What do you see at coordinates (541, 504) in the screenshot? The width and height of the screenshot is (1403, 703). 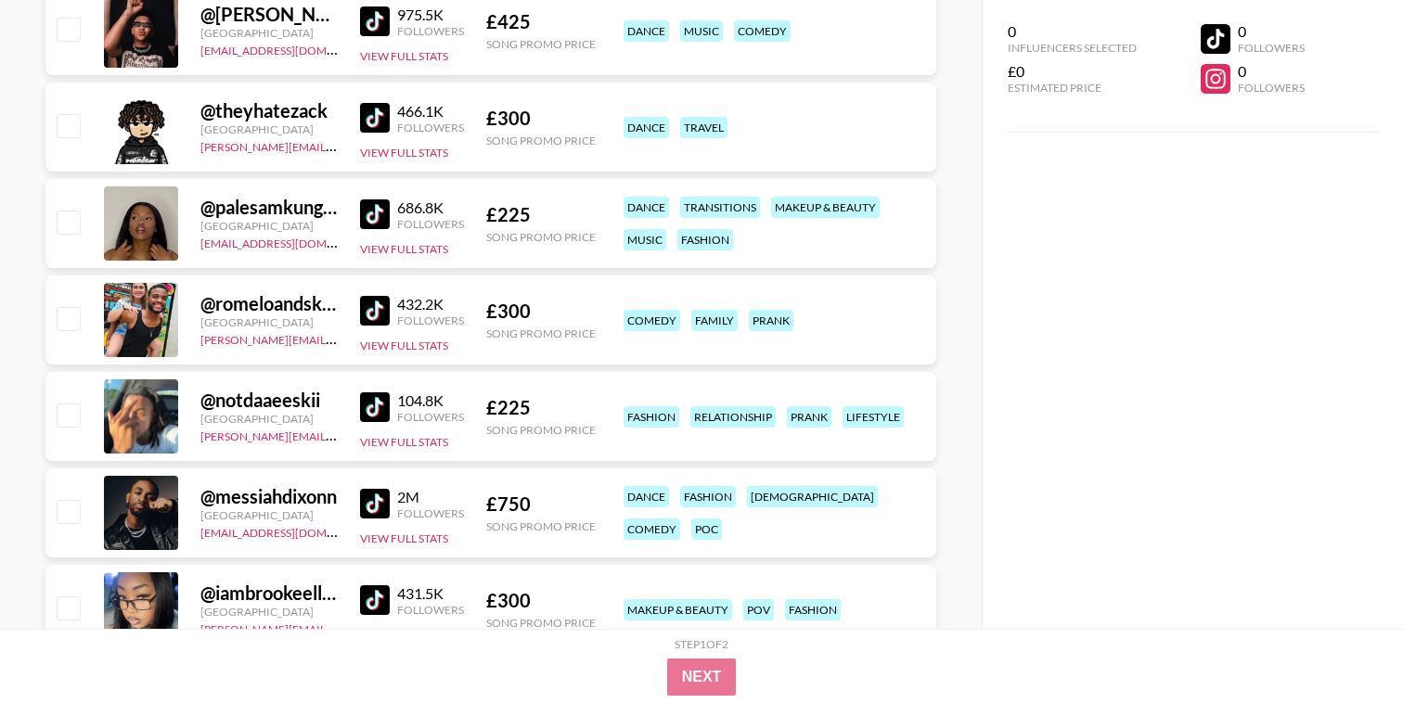 I see `div: £ 750` at bounding box center [541, 504].